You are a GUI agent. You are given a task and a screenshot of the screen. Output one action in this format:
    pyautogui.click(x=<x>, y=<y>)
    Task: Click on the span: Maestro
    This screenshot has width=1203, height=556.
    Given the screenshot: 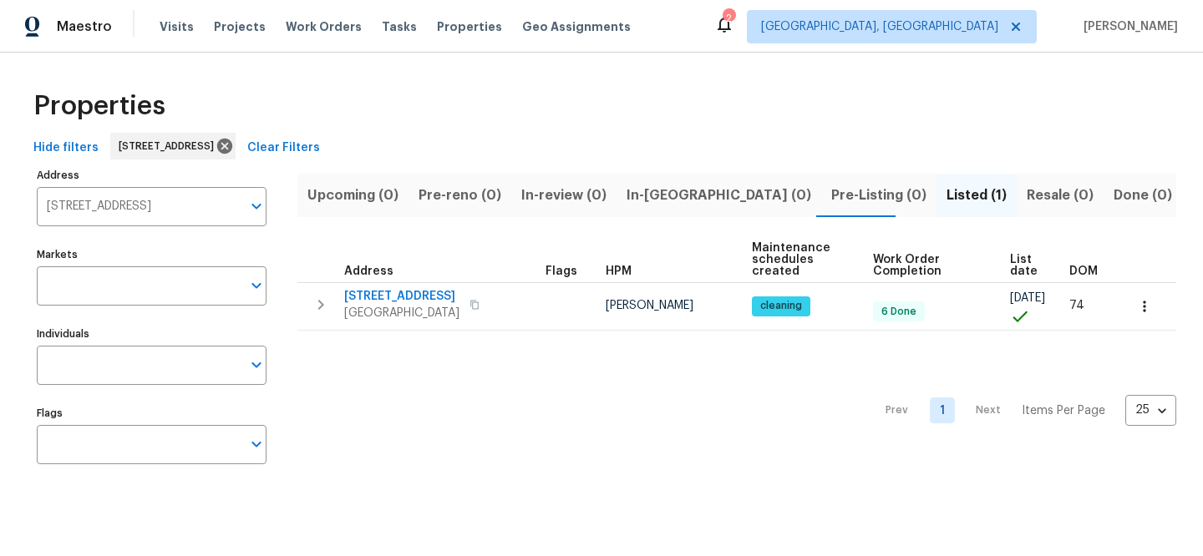 What is the action you would take?
    pyautogui.click(x=84, y=27)
    